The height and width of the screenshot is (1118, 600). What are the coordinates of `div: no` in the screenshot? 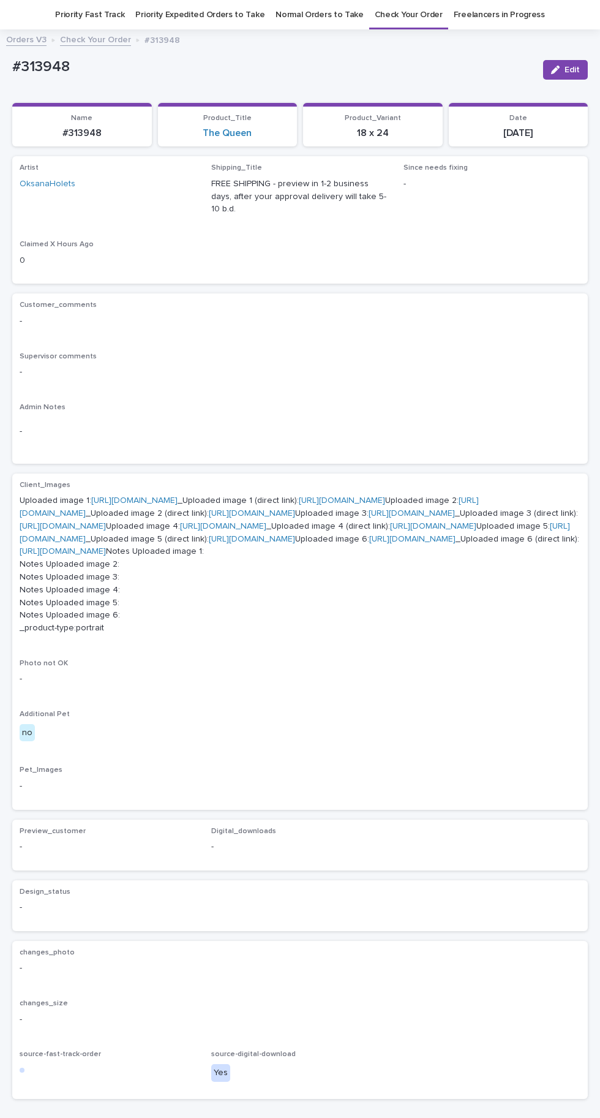 It's located at (27, 732).